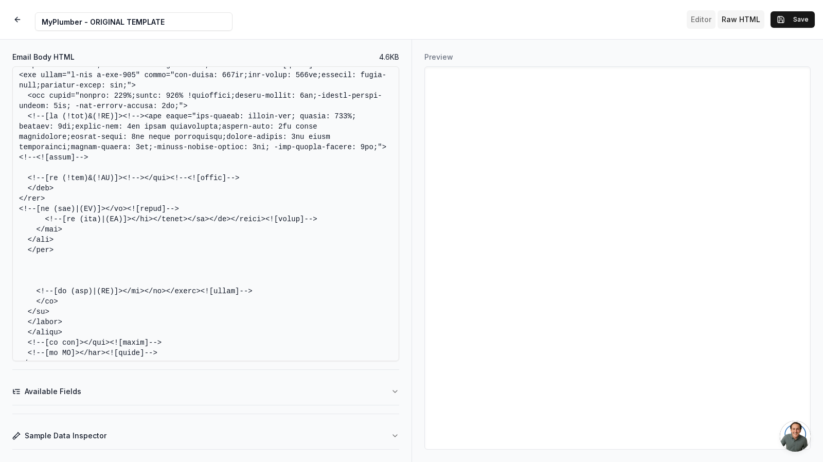  Describe the element at coordinates (206, 213) in the screenshot. I see `textarea: <!LOREMIP DOLO SITAME "-//C4A//ELI SEDDO 7.8 Eiusmodtempo //IN" "utla://etd.m1.ali/EN/admin5/VEN/...` at that location.